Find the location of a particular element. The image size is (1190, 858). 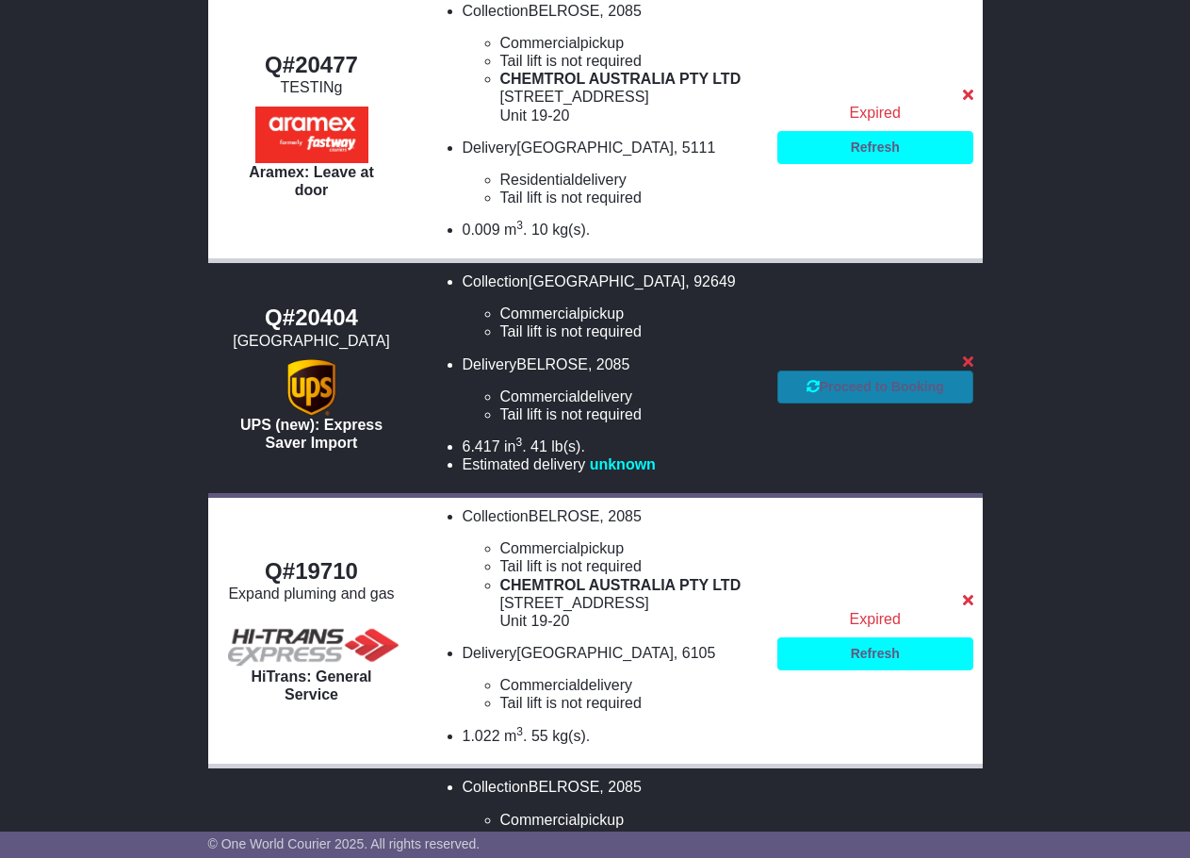

span: lb(s). is located at coordinates (568, 446).